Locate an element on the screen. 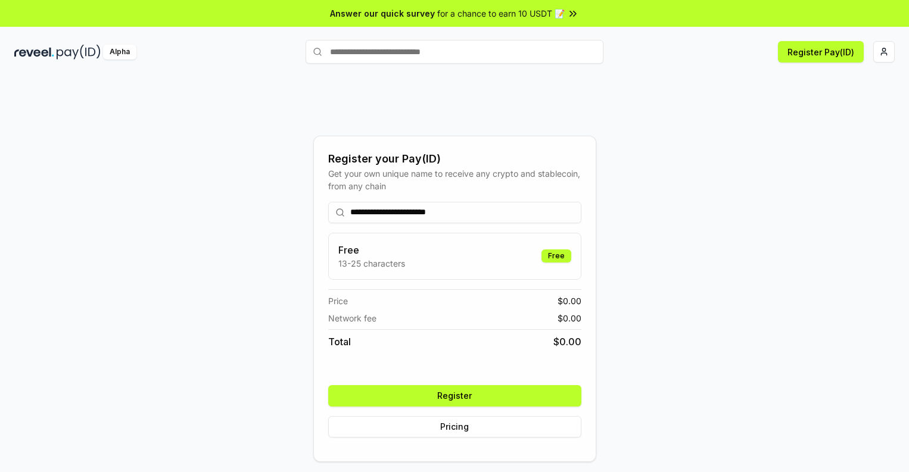  div: Register your Pay(ID) is located at coordinates (454, 159).